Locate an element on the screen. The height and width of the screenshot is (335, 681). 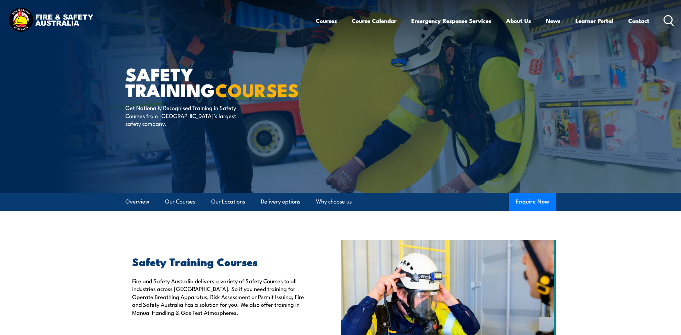
h1: Safety Training is located at coordinates (208, 81).